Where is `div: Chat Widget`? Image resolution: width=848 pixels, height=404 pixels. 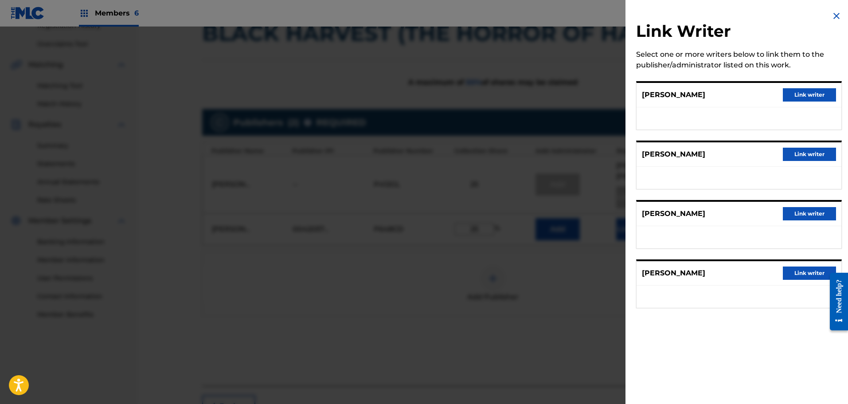
div: Chat Widget is located at coordinates (826, 383).